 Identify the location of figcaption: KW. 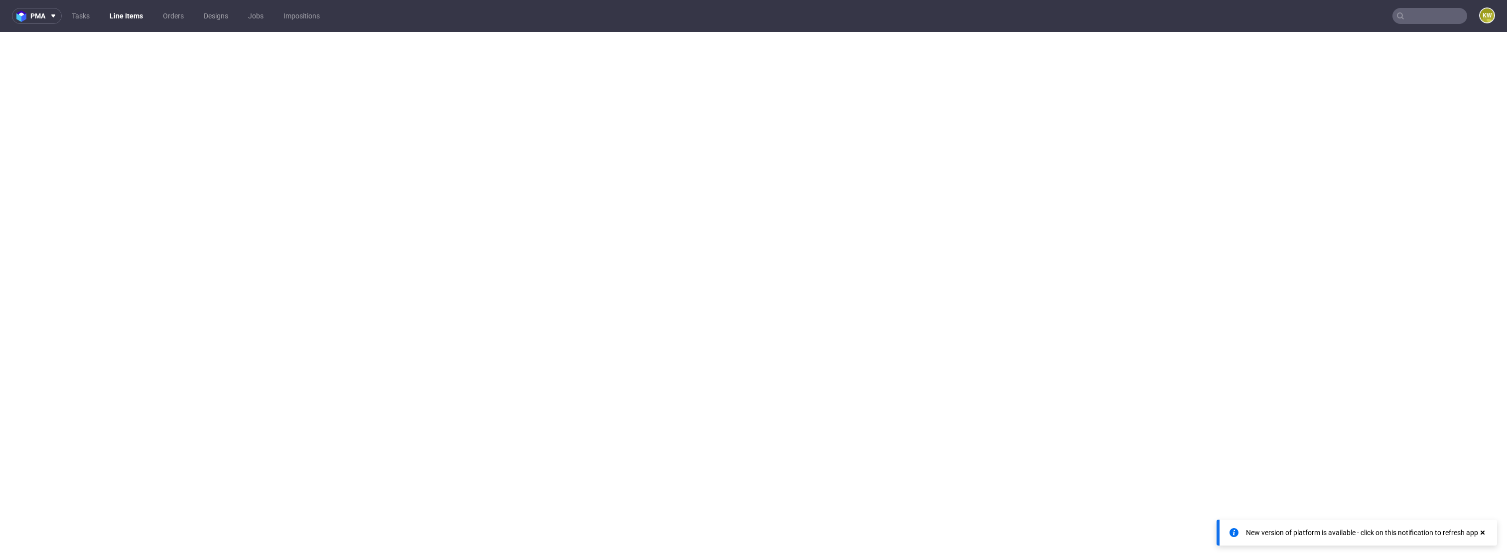
(1487, 15).